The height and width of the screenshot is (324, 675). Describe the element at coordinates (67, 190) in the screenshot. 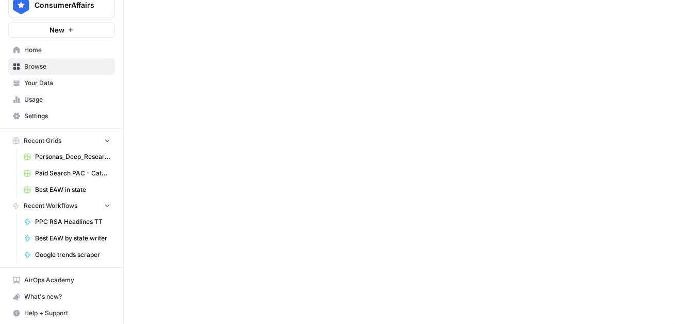

I see `a: Best EAW in state` at that location.